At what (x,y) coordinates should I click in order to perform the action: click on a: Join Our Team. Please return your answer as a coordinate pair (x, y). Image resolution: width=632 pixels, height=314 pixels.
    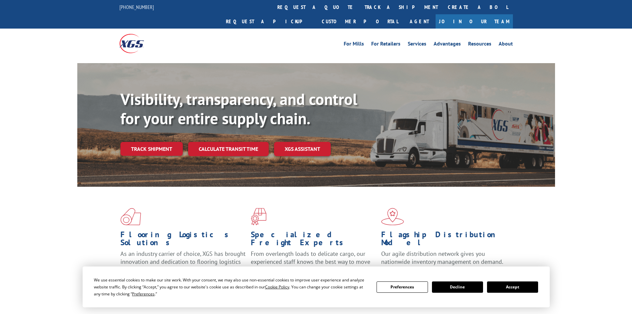
    Looking at the image, I should click on (474, 21).